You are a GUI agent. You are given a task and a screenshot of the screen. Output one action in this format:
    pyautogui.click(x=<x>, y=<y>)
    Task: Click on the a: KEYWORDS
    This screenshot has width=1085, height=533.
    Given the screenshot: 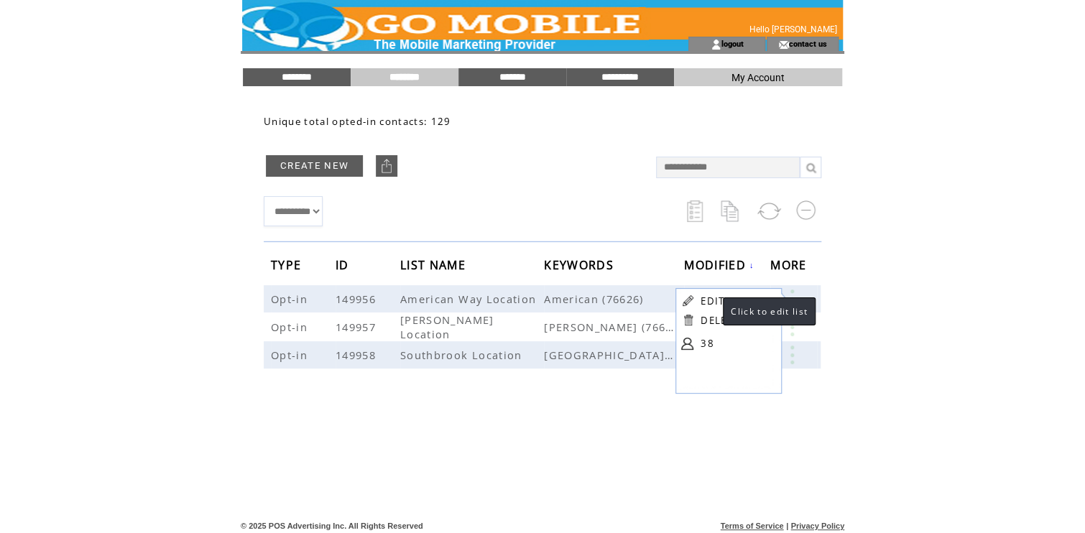 What is the action you would take?
    pyautogui.click(x=581, y=264)
    